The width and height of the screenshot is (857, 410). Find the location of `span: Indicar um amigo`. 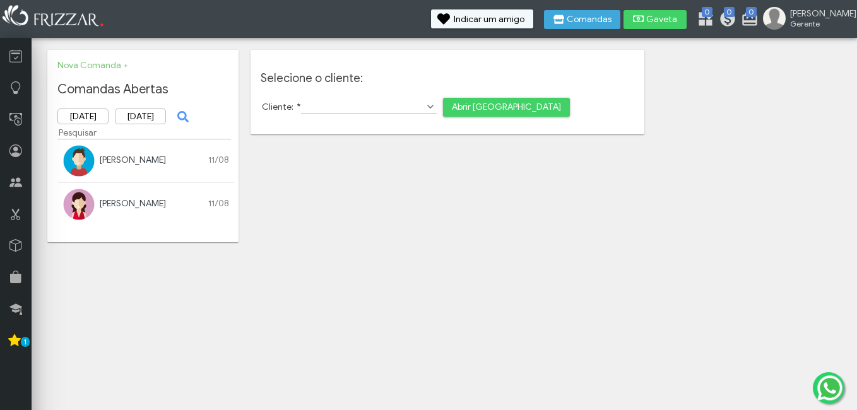

span: Indicar um amigo is located at coordinates (489, 20).